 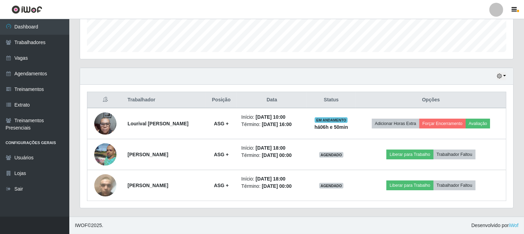 What do you see at coordinates (105, 185) in the screenshot?
I see `img: 1746477046968.jpeg` at bounding box center [105, 185].